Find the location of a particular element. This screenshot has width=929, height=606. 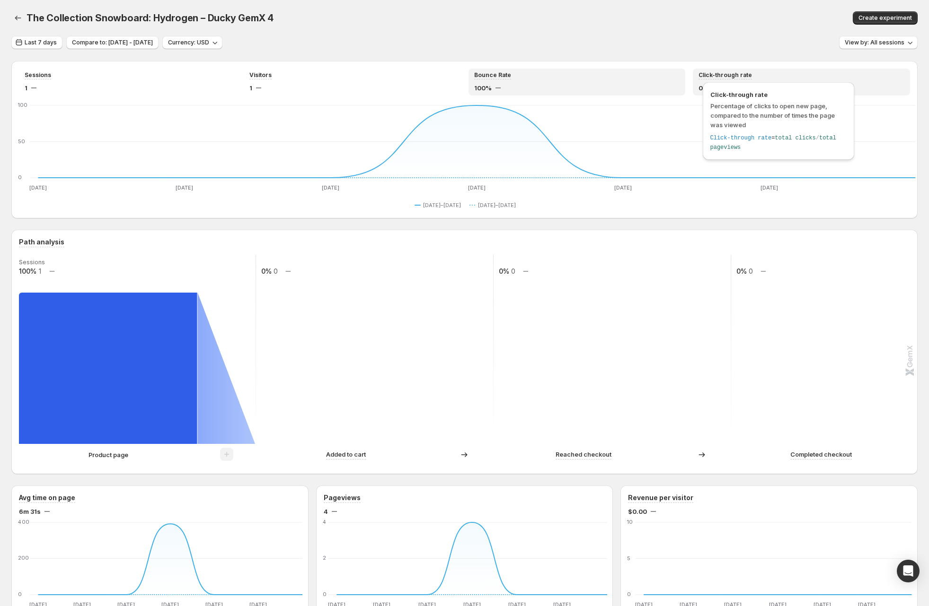

span: Sessions is located at coordinates (38, 75).